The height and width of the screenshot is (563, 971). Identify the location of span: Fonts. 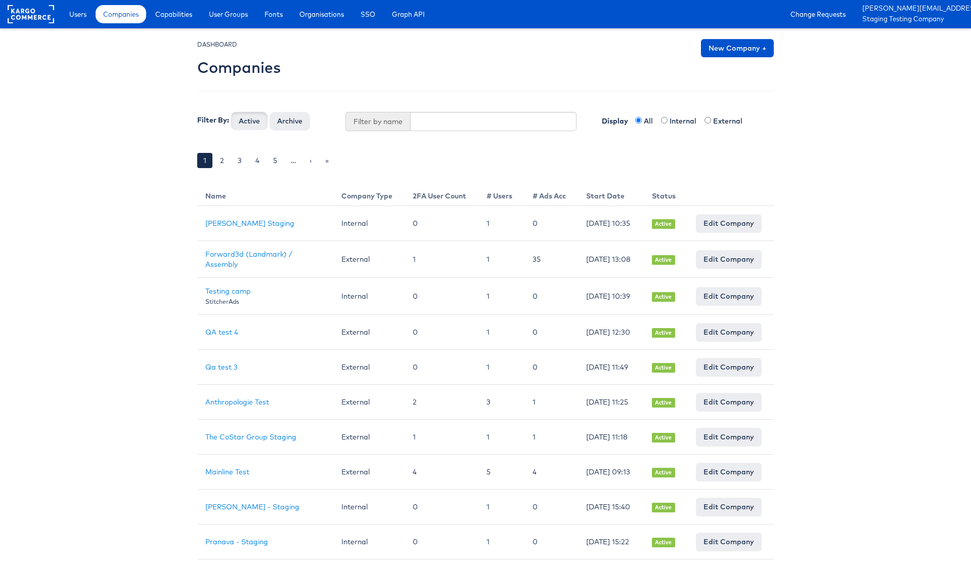
(274, 14).